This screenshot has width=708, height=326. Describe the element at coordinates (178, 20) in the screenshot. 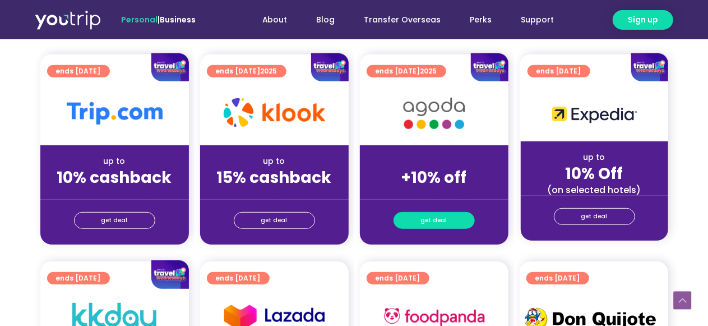

I see `a: Business` at that location.